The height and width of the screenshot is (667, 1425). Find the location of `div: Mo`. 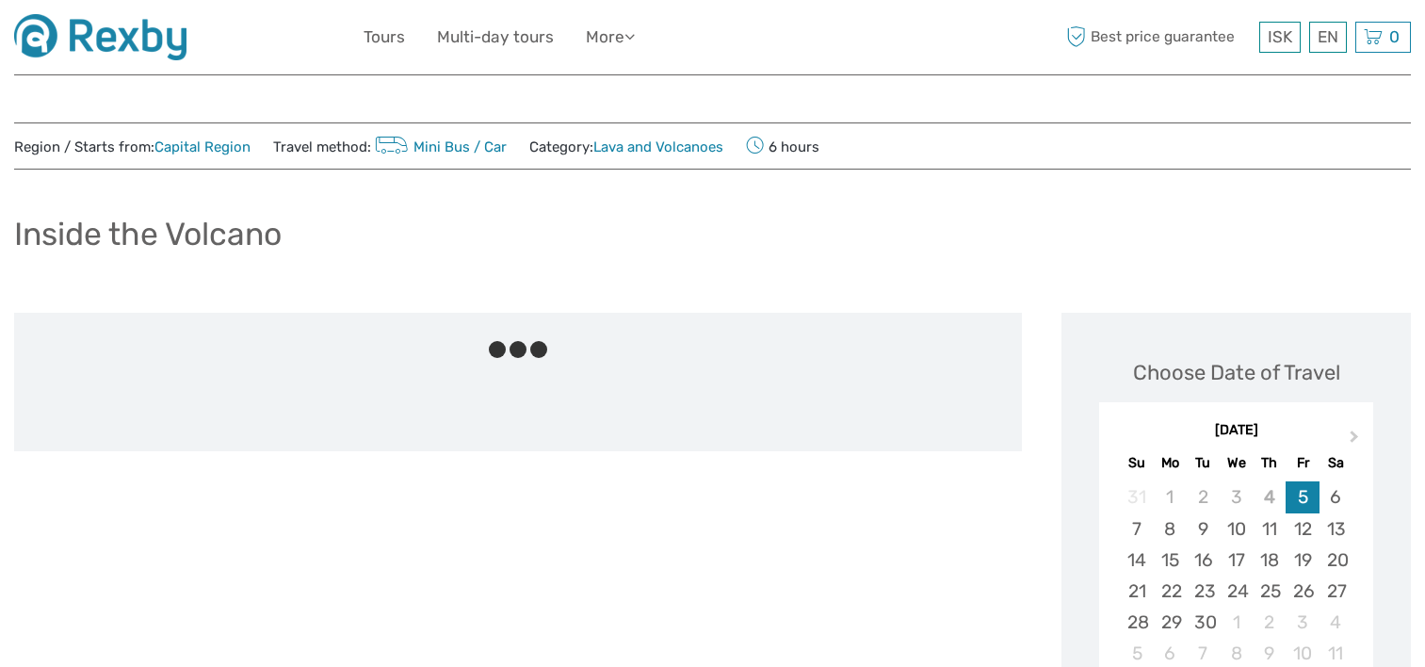

div: Mo is located at coordinates (1170, 462).